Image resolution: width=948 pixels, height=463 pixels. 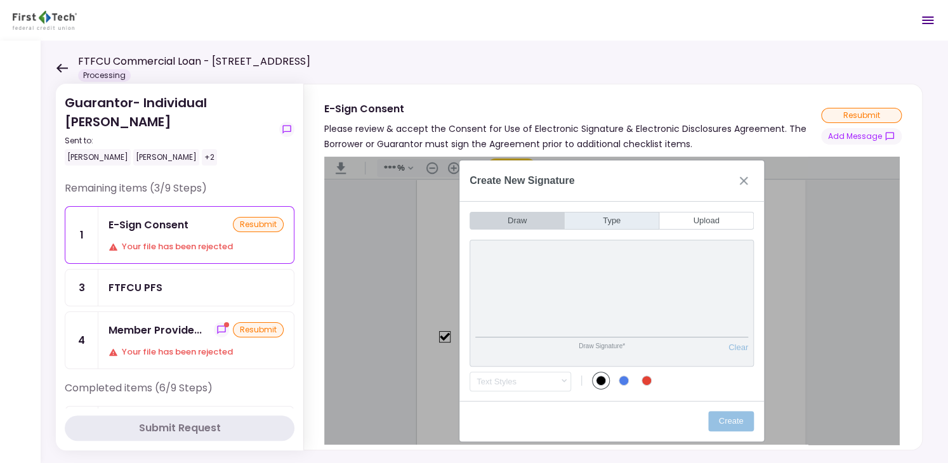 What do you see at coordinates (180, 235) in the screenshot?
I see `a: 1E-Sign ConsentresubmitYour file has been rejected` at bounding box center [180, 235].